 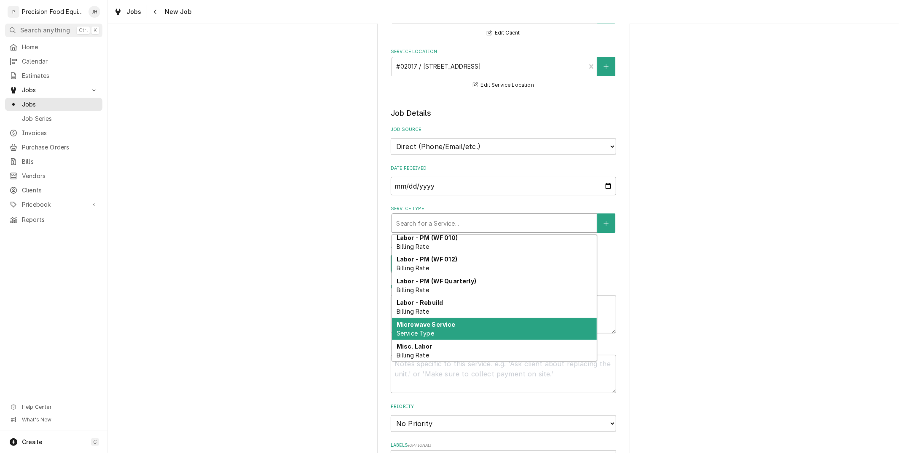 What do you see at coordinates (54, 62) in the screenshot?
I see `a: Calendar` at bounding box center [54, 62].